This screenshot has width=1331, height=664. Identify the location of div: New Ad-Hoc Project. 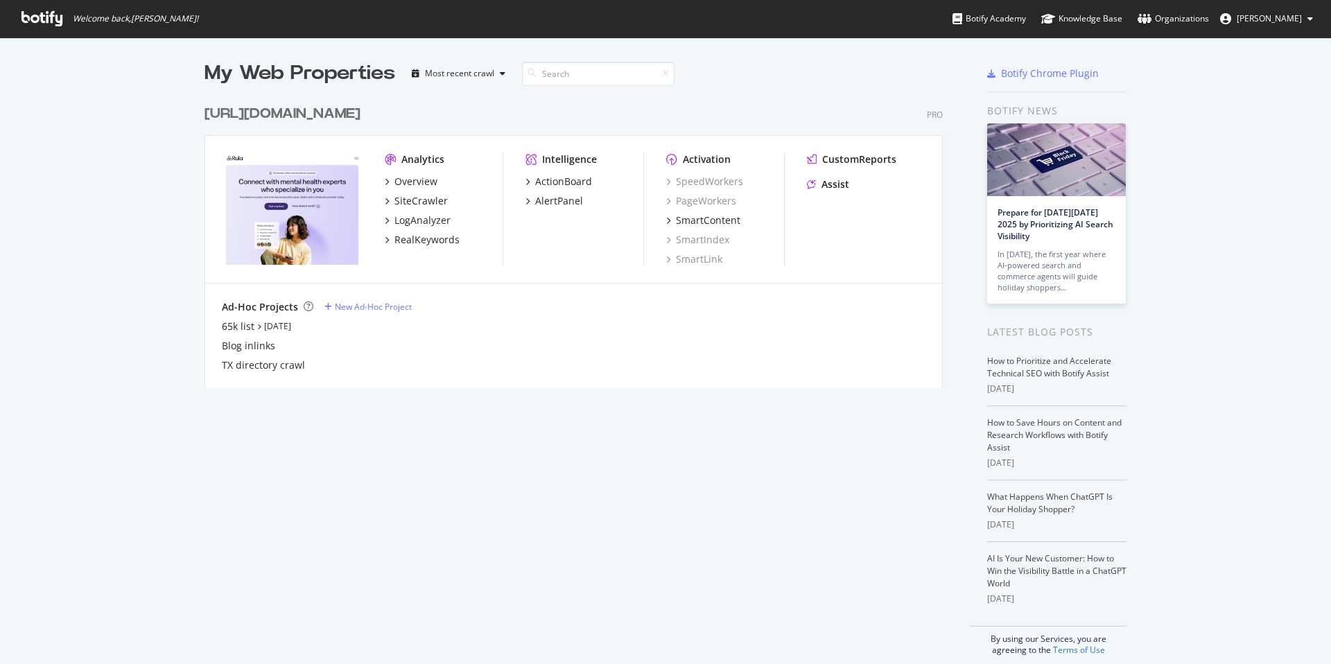
(373, 306).